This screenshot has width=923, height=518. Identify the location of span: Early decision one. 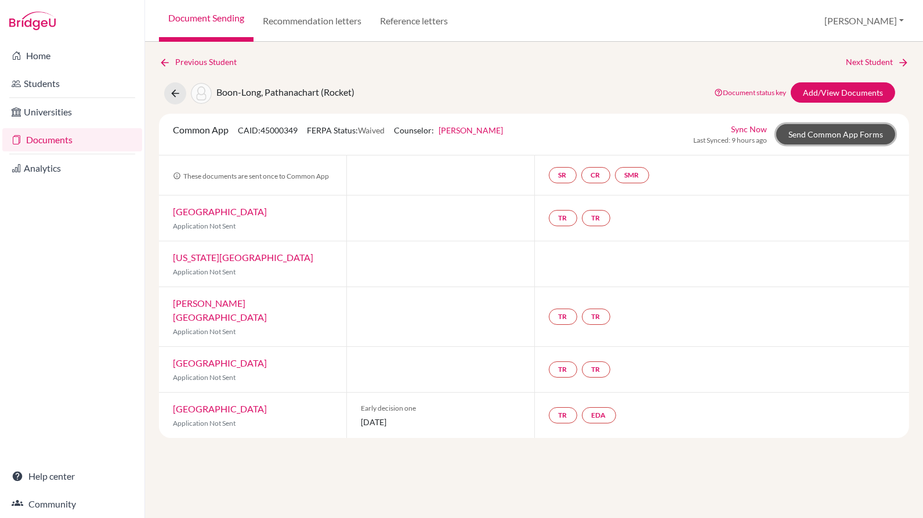
(440, 408).